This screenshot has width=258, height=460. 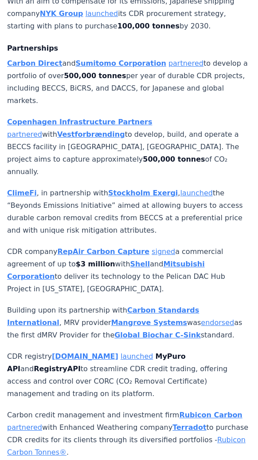 I want to click on a: RepAir Carbon Capture, so click(x=103, y=251).